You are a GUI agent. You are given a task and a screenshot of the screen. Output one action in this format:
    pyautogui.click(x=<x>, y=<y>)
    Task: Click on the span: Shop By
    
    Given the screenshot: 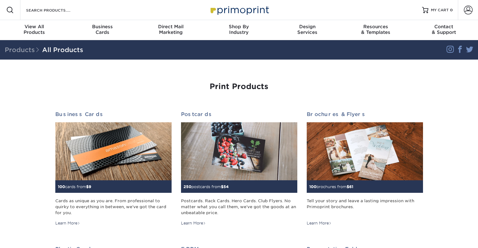 What is the action you would take?
    pyautogui.click(x=239, y=27)
    